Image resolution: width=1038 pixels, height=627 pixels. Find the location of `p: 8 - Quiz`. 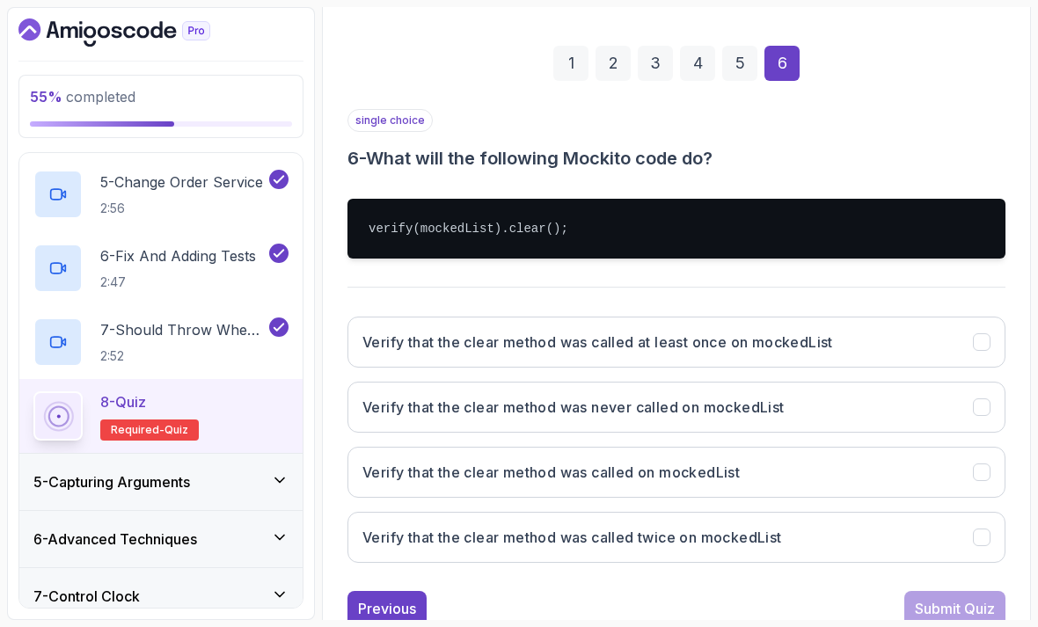

p: 8 - Quiz is located at coordinates (123, 402).